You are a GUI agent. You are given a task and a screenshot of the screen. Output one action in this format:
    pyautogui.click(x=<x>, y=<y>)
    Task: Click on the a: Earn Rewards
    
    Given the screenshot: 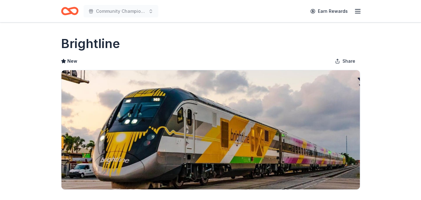 What is the action you would take?
    pyautogui.click(x=329, y=11)
    